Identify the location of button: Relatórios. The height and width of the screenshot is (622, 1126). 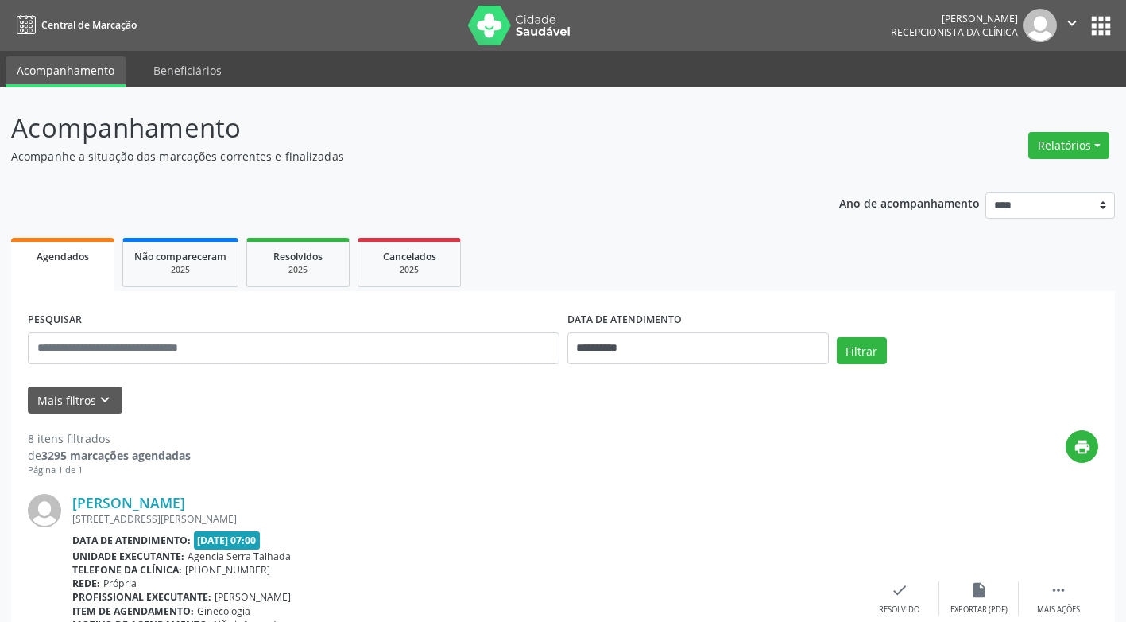
(1069, 145).